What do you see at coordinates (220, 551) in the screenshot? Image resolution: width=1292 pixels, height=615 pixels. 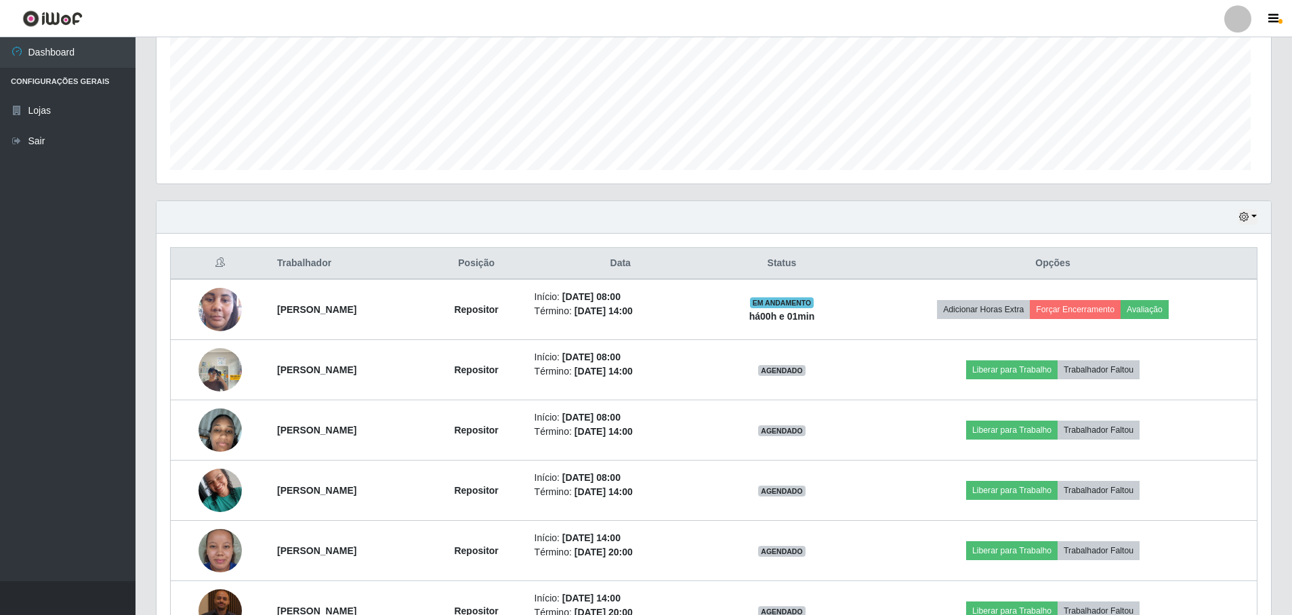 I see `img: 1756740185962.jpeg` at bounding box center [220, 551].